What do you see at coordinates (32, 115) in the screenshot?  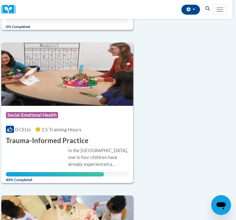 I see `span: Social-Emotional Health` at bounding box center [32, 115].